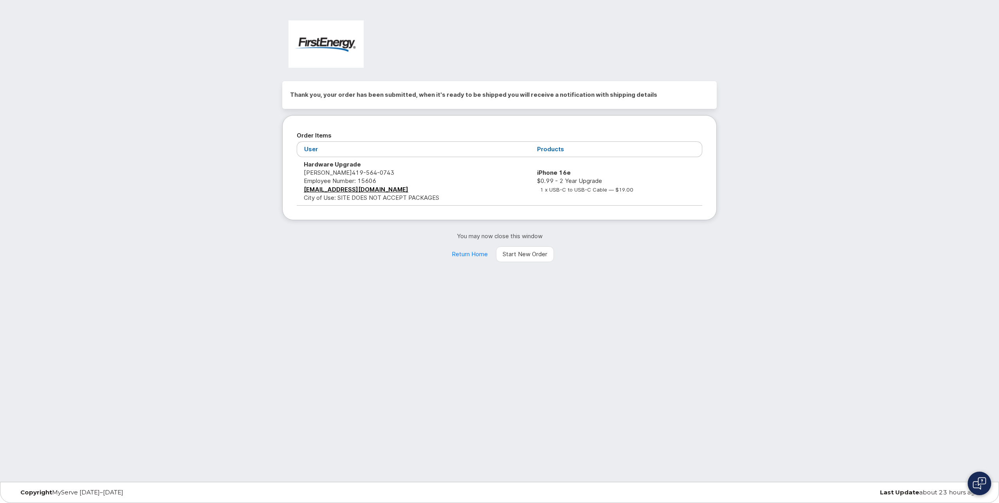 This screenshot has height=503, width=999. Describe the element at coordinates (470, 254) in the screenshot. I see `a: Return Home` at that location.